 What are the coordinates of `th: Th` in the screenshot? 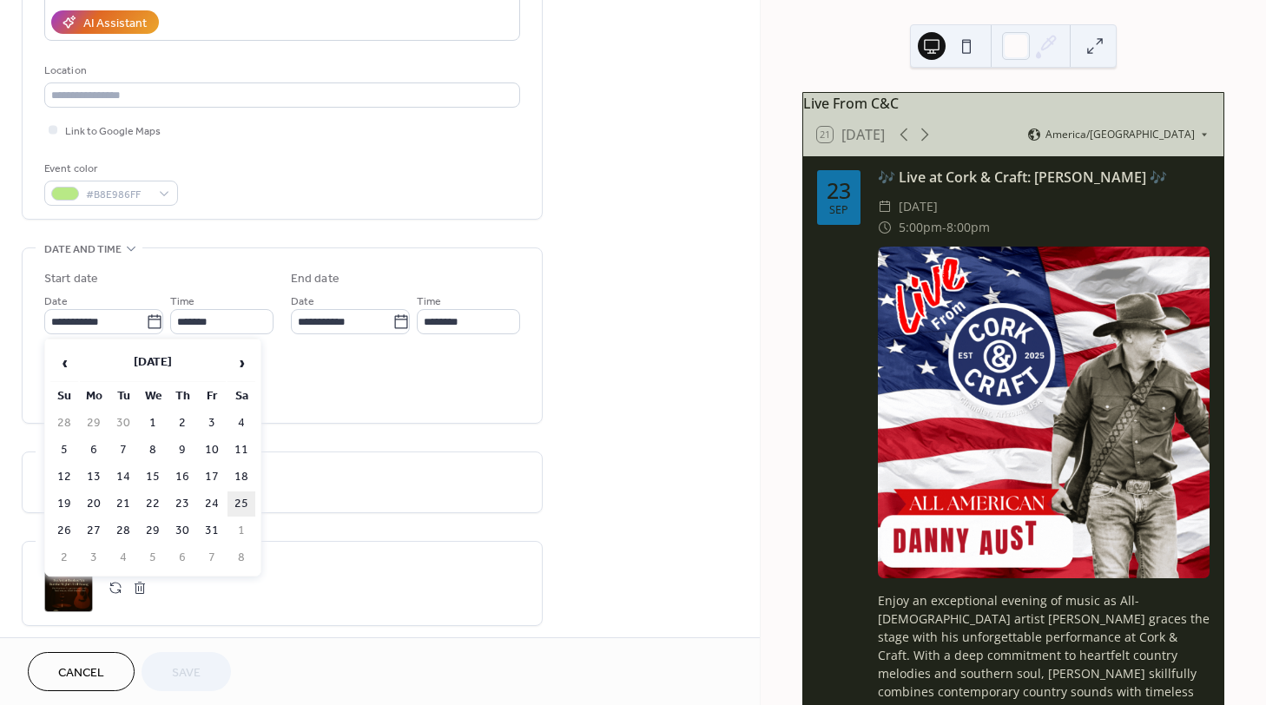 It's located at (182, 396).